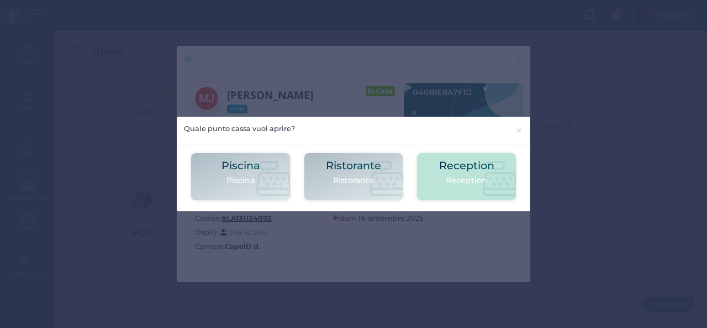 The height and width of the screenshot is (328, 707). What do you see at coordinates (467, 180) in the screenshot?
I see `p: Reception` at bounding box center [467, 180].